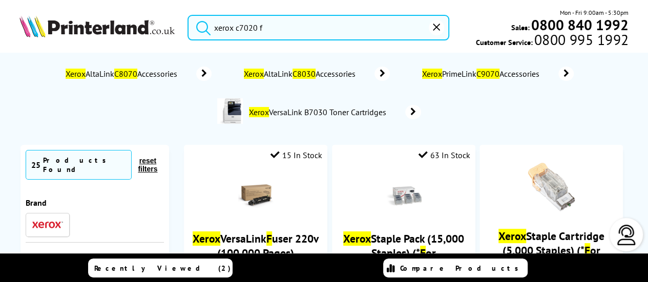 This screenshot has width=648, height=282. I want to click on img: Xerox, so click(48, 225).